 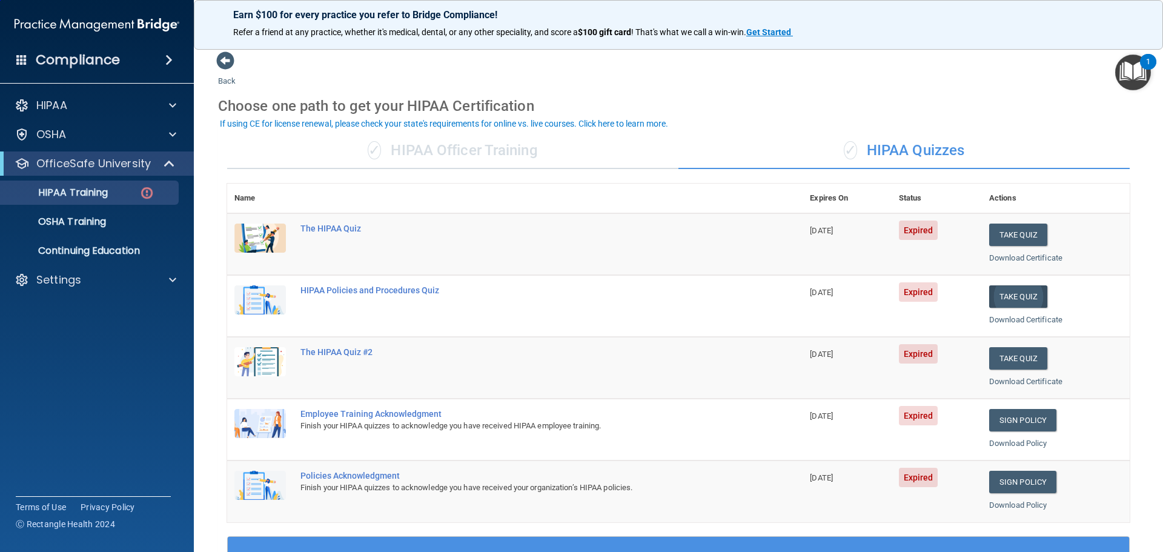 What do you see at coordinates (521, 290) in the screenshot?
I see `div: HIPAA Policies and Procedures Quiz` at bounding box center [521, 290].